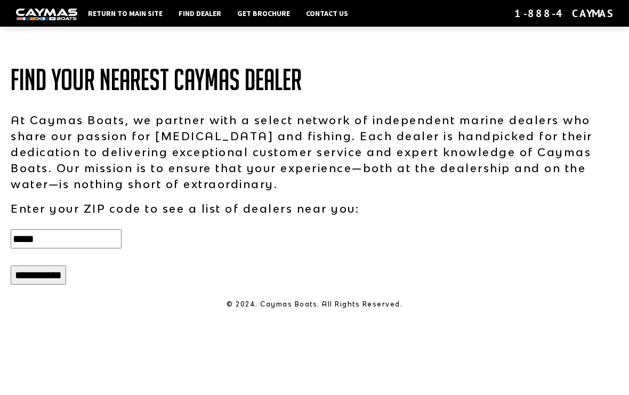 The height and width of the screenshot is (395, 629). I want to click on p: © 2024. Caymas Boats. All Rights Reserved., so click(314, 304).